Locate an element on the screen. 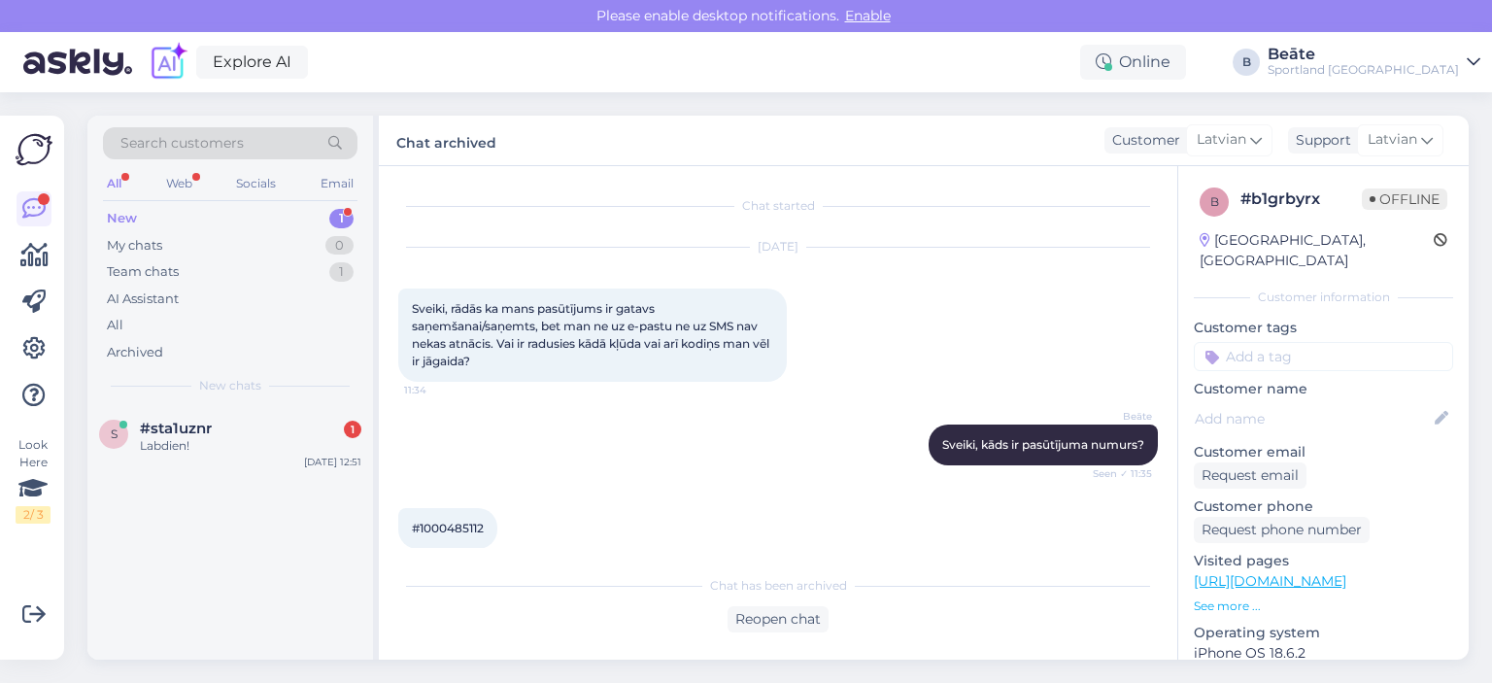 This screenshot has height=683, width=1492. p: iPhone OS 18.6.2 is located at coordinates (1323, 653).